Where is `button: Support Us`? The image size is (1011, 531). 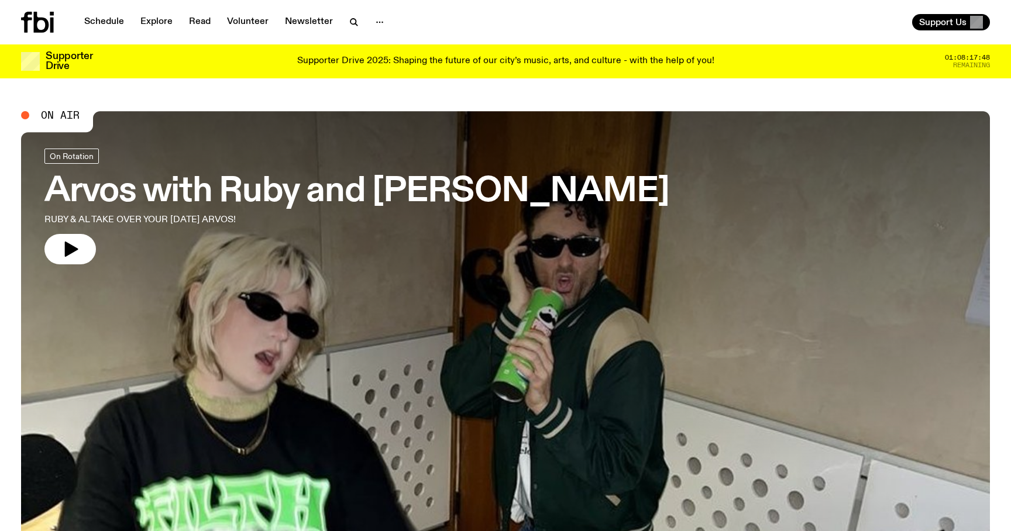
button: Support Us is located at coordinates (950, 22).